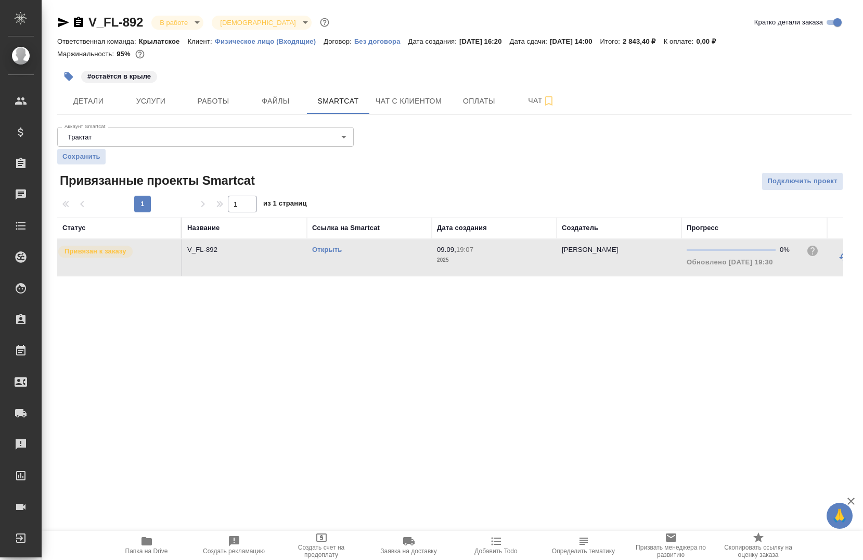 Image resolution: width=863 pixels, height=560 pixels. What do you see at coordinates (381, 41) in the screenshot?
I see `p: Без договора` at bounding box center [381, 41].